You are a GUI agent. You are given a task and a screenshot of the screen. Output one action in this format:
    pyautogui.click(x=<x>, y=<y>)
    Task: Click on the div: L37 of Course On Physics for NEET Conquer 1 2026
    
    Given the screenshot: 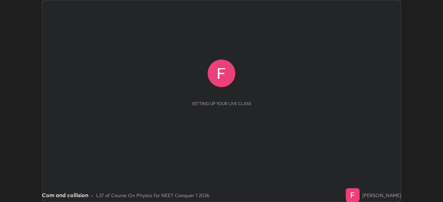 What is the action you would take?
    pyautogui.click(x=153, y=195)
    